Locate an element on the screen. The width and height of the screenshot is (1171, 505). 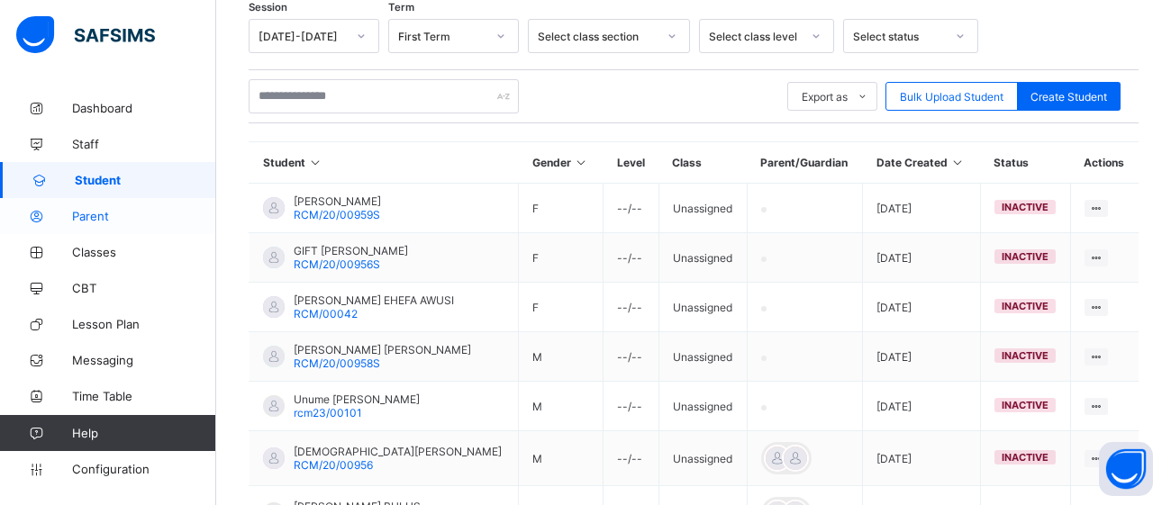
span: Student is located at coordinates (145, 180).